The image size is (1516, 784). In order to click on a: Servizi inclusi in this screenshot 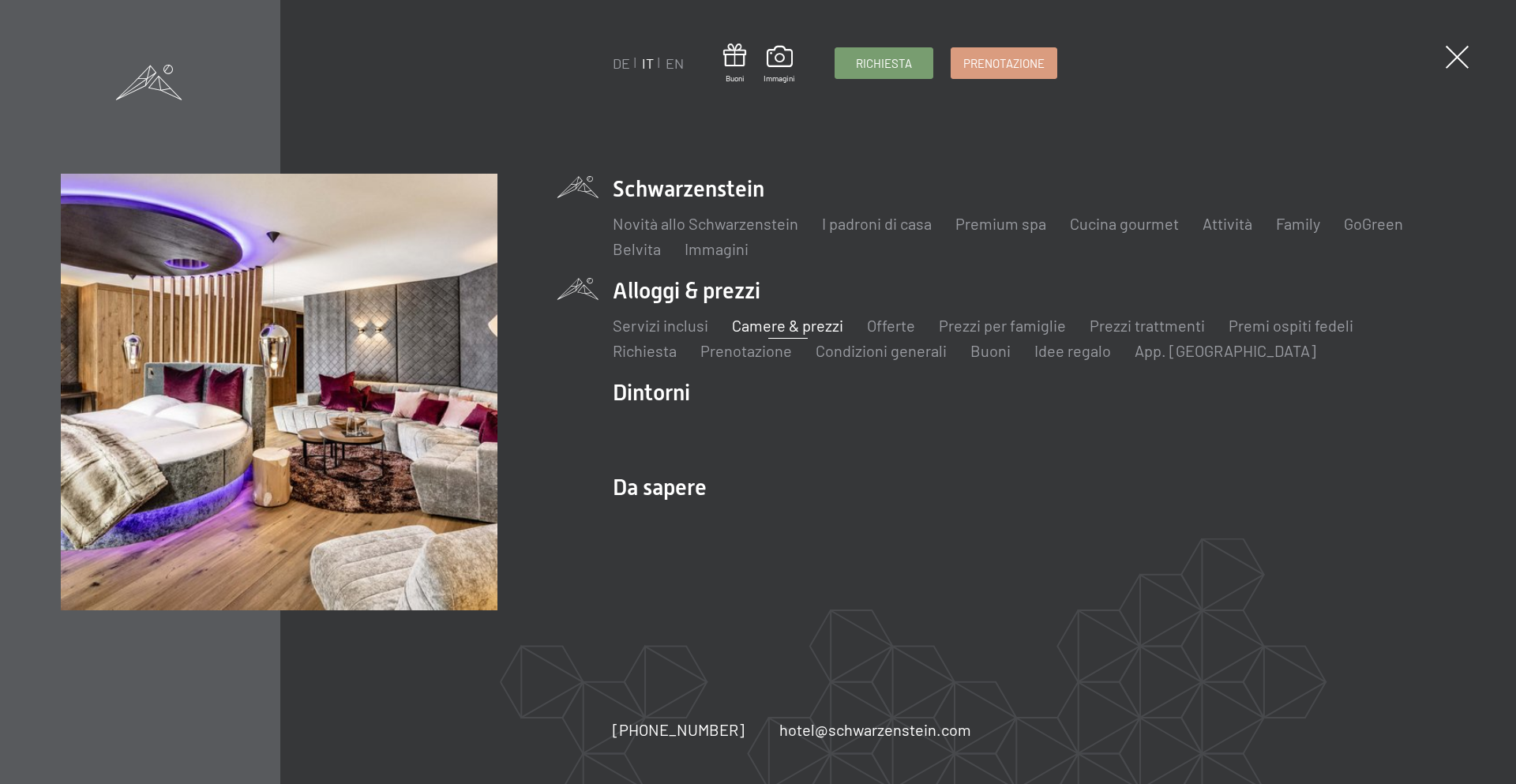, I will do `click(660, 326)`.